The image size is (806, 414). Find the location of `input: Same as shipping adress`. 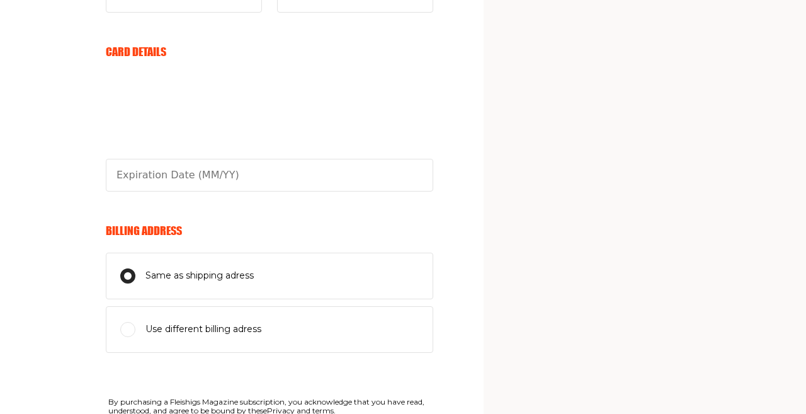

input: Same as shipping adress is located at coordinates (128, 276).